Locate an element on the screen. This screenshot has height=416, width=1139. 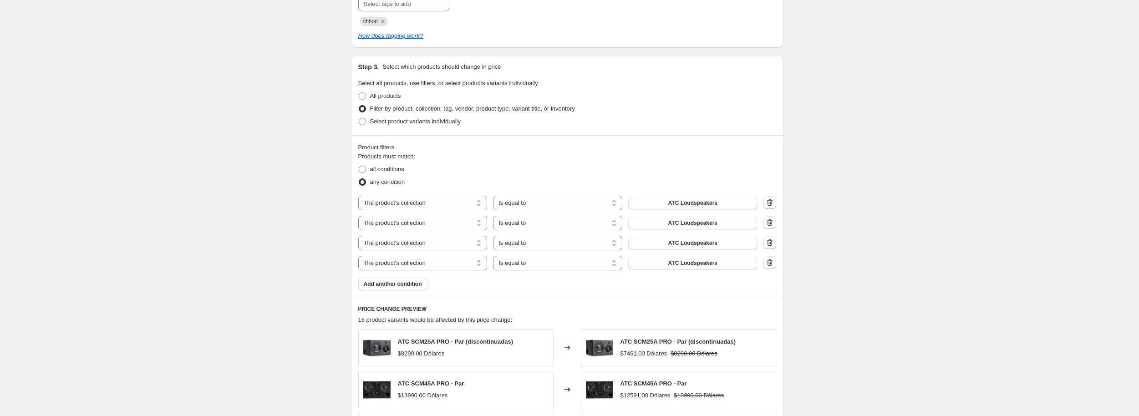
span: any condition is located at coordinates (387, 182).